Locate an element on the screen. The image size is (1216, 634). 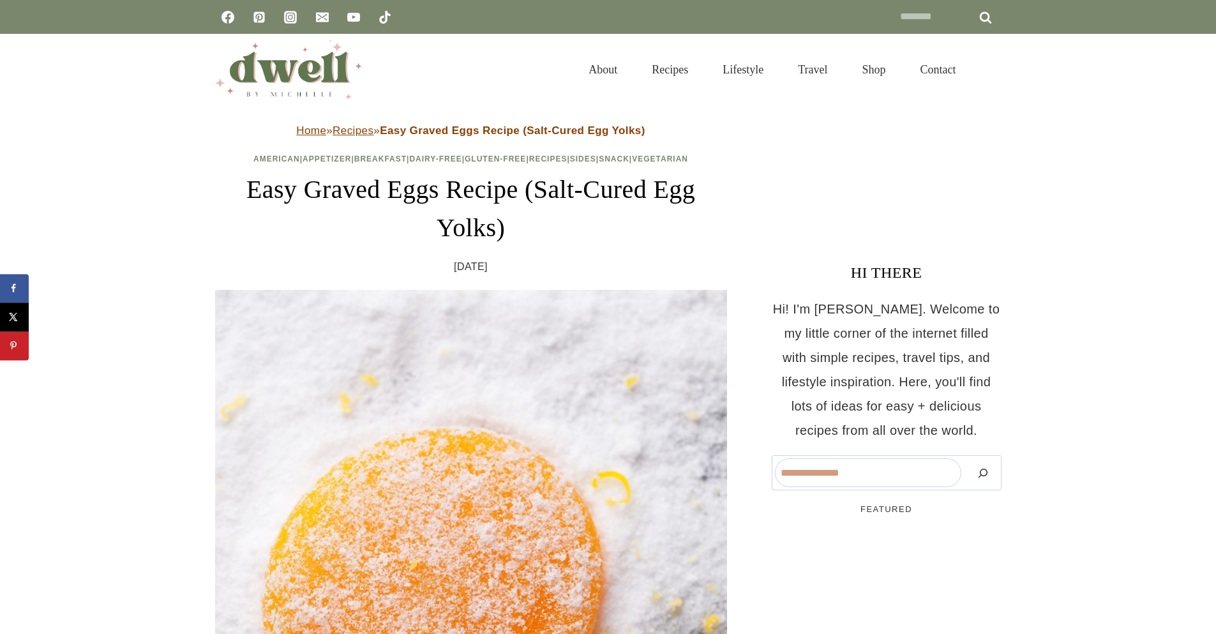
h5: FEATURED is located at coordinates (886, 509).